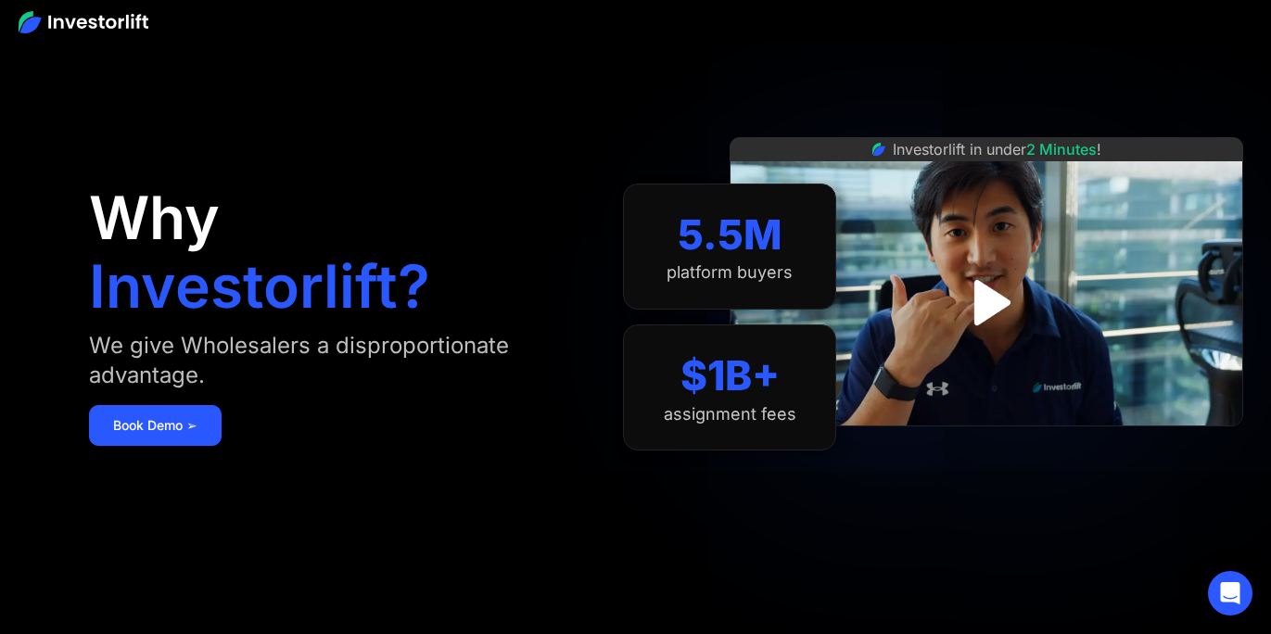 The width and height of the screenshot is (1271, 634). I want to click on span: 2 Minutes, so click(1061, 149).